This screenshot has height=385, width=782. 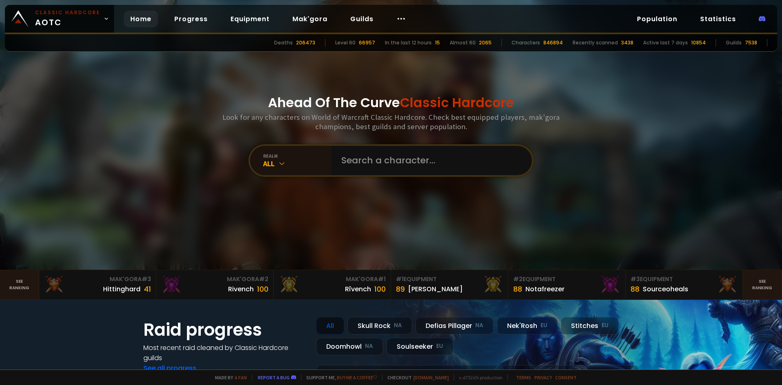 I want to click on a: Classic HardcoreAOTC, so click(x=59, y=19).